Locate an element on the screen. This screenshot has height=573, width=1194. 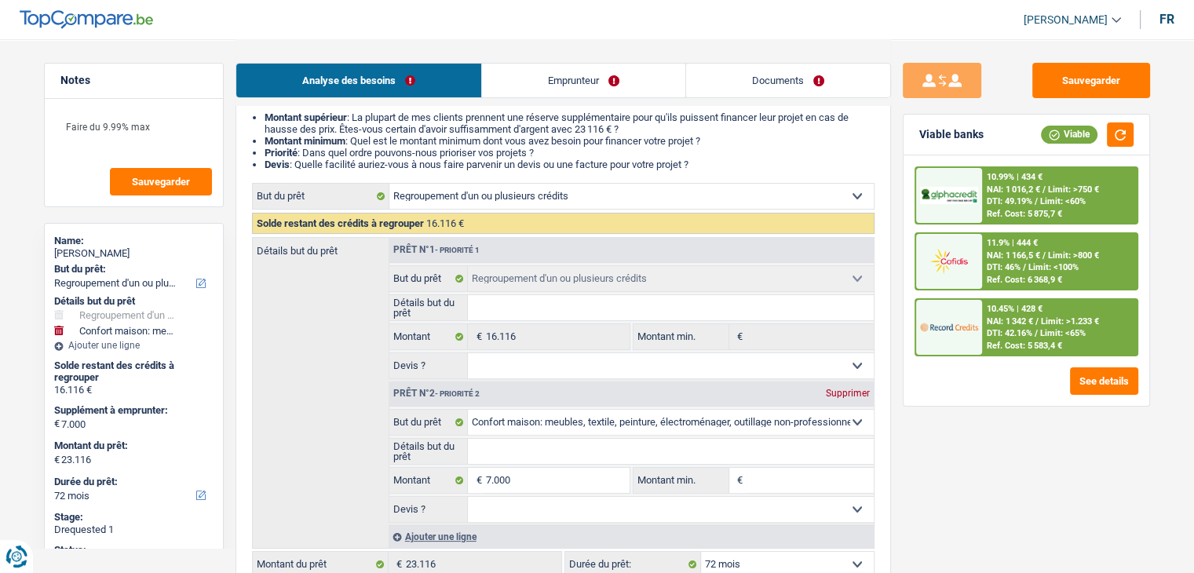
div: Ref. Cost: 5 583,4 € is located at coordinates (1025, 346).